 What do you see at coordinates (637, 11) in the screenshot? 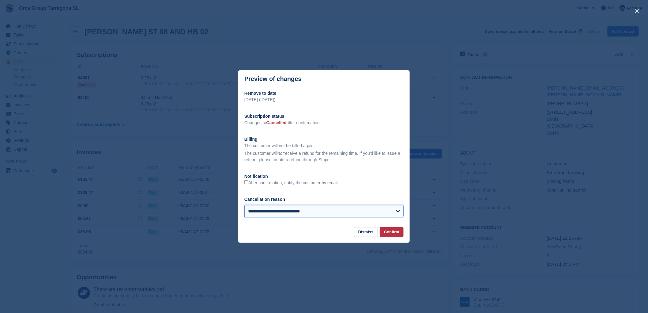
I see `button: close` at bounding box center [637, 11].